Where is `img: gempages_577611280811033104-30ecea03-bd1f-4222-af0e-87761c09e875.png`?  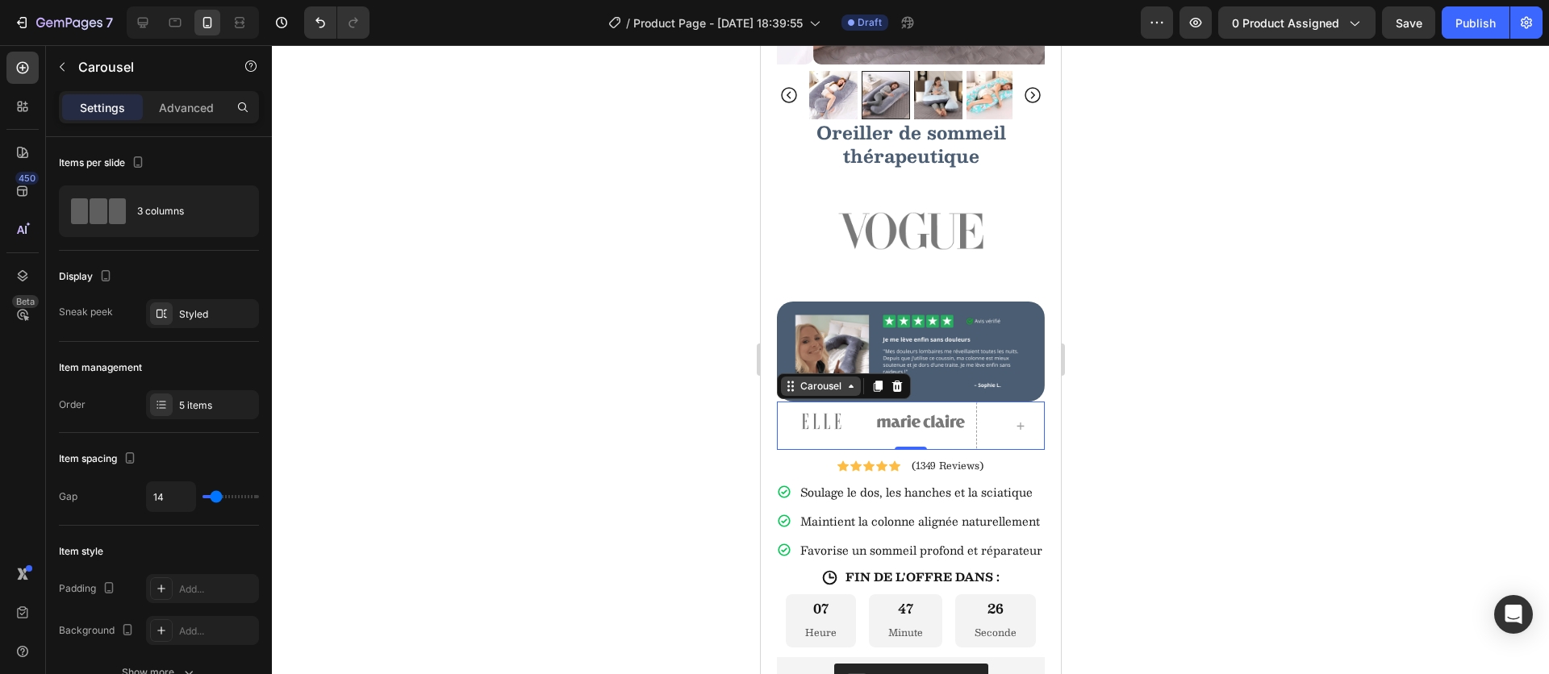
img: gempages_577611280811033104-30ecea03-bd1f-4222-af0e-87761c09e875.png is located at coordinates (150, 186).